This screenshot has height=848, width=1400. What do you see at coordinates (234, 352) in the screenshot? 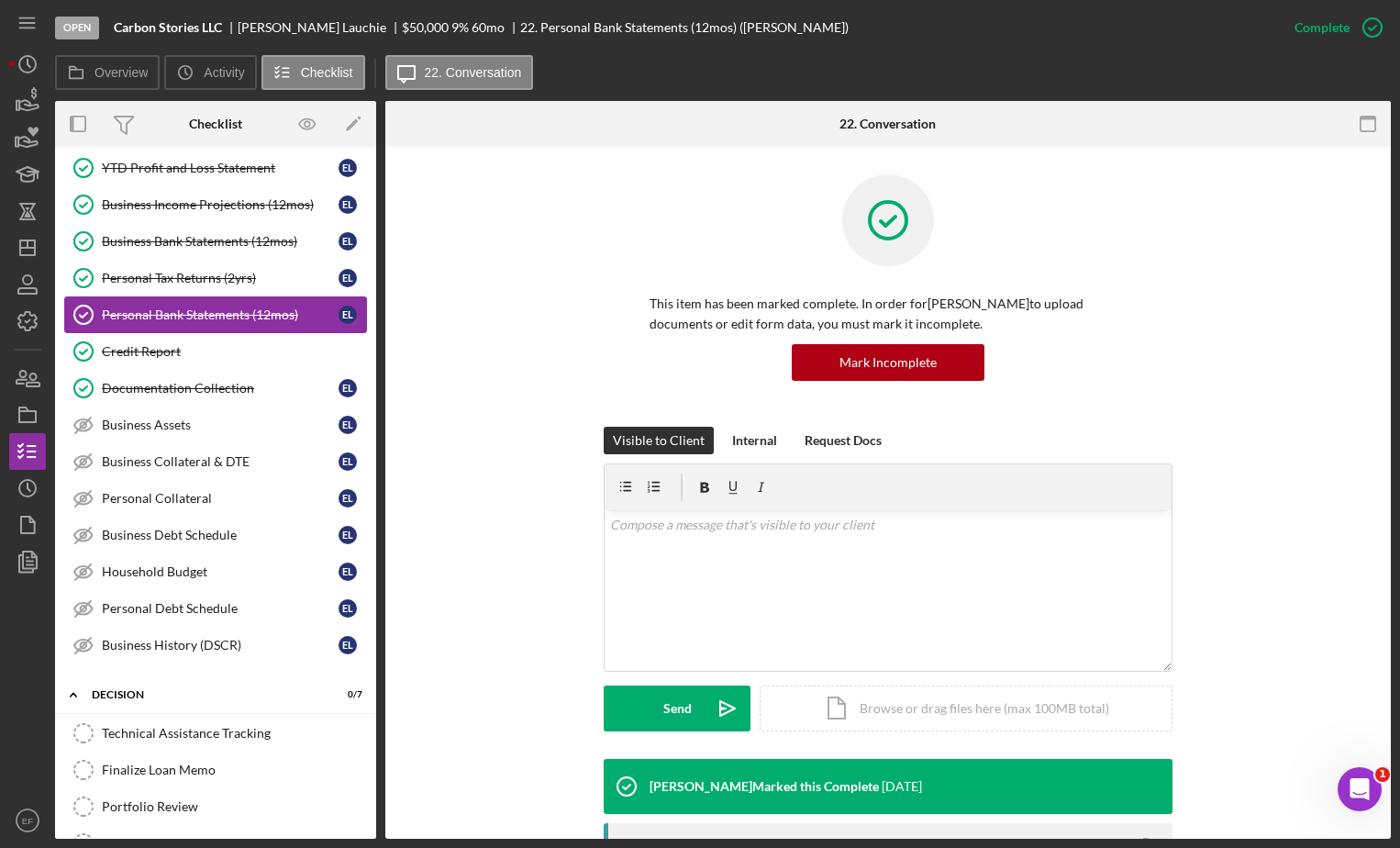
I see `div: Credit Report` at bounding box center [234, 352].